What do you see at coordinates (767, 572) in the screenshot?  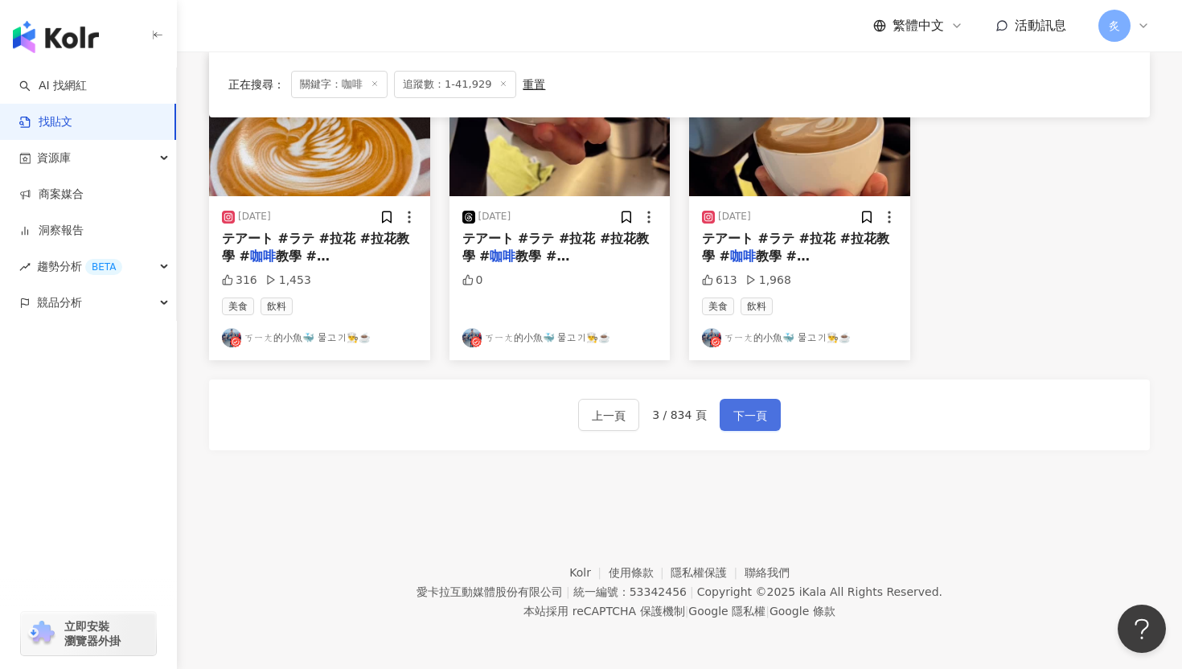 I see `a: 聯絡我們` at bounding box center [767, 572].